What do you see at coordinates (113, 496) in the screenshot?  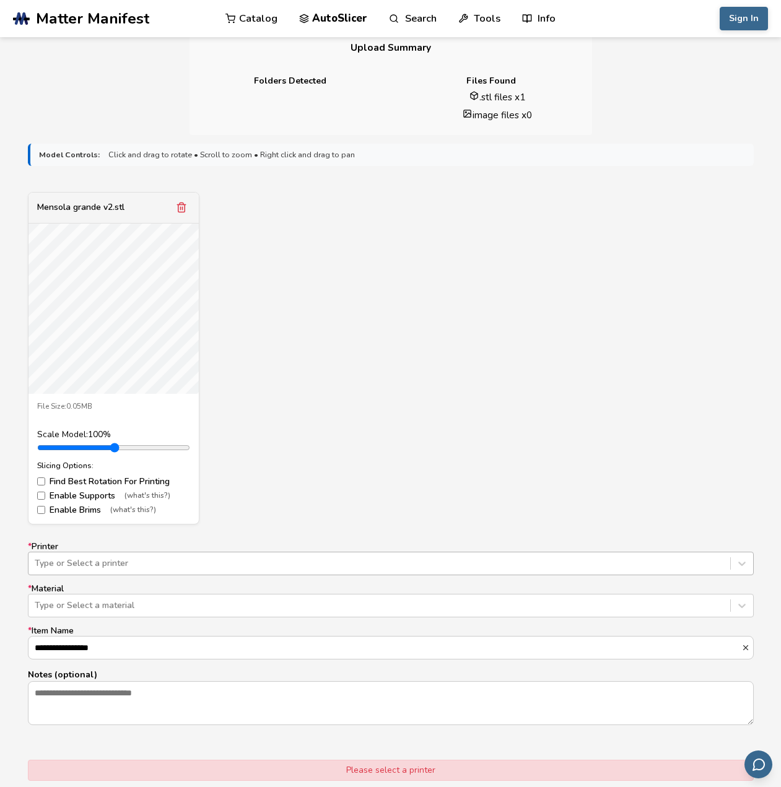 I see `label: Enable Supports` at bounding box center [113, 496].